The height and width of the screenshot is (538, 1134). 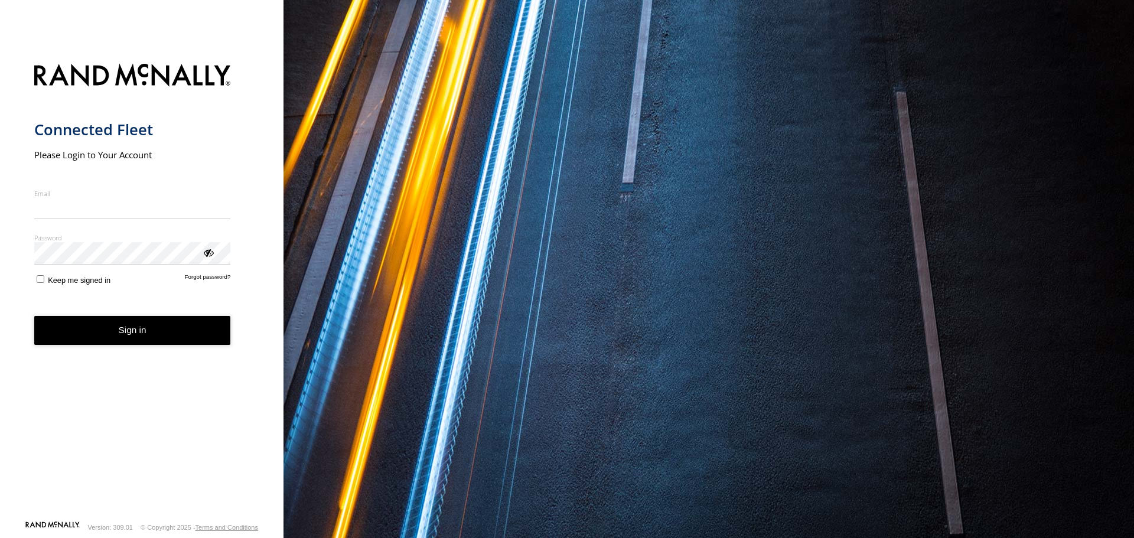 I want to click on span: Keep me signed in, so click(x=79, y=280).